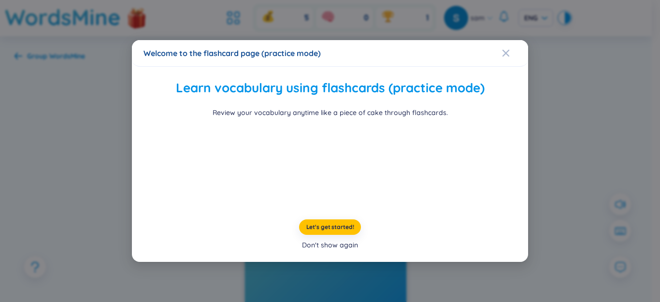 This screenshot has width=660, height=302. I want to click on div: Don't show again, so click(330, 245).